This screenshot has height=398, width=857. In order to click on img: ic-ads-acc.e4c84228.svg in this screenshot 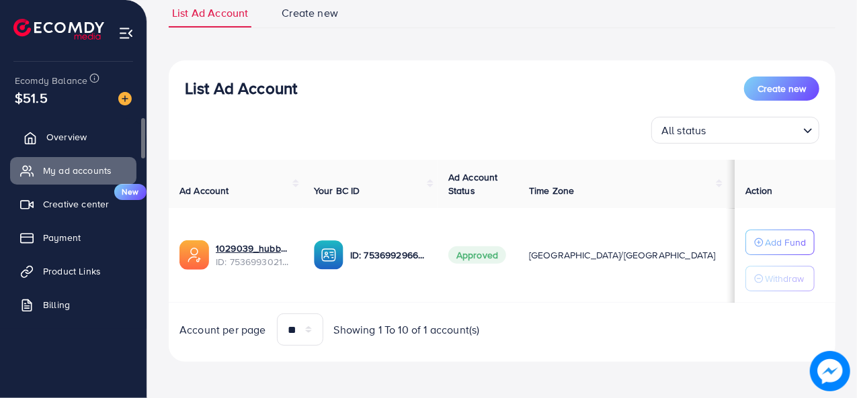, I will do `click(194, 255)`.